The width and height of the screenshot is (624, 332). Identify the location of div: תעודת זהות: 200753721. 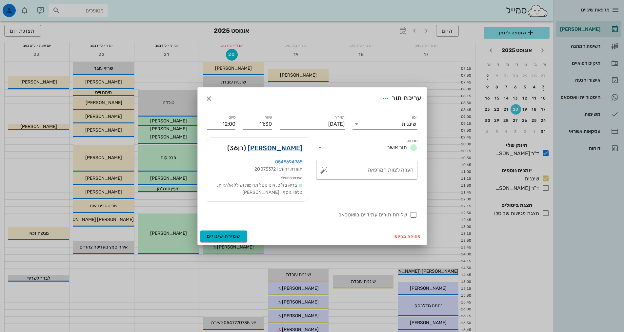
(257, 170).